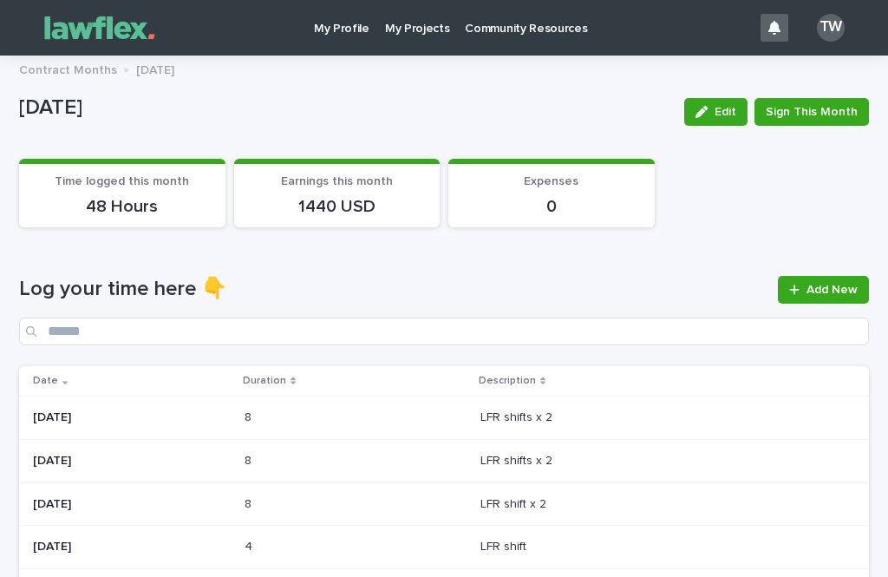 The height and width of the screenshot is (577, 888). What do you see at coordinates (265, 381) in the screenshot?
I see `p: Duration` at bounding box center [265, 381].